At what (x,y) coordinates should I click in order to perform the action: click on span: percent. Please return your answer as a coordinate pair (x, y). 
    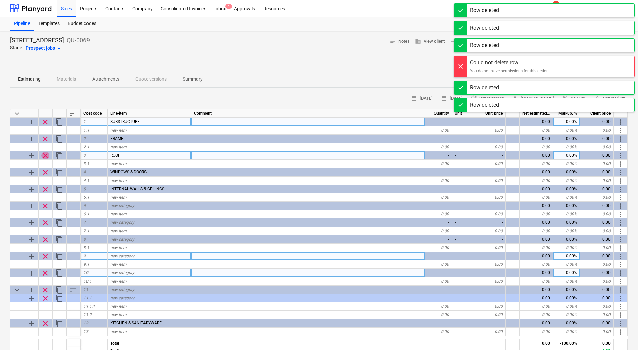
    Looking at the image, I should click on (565, 98).